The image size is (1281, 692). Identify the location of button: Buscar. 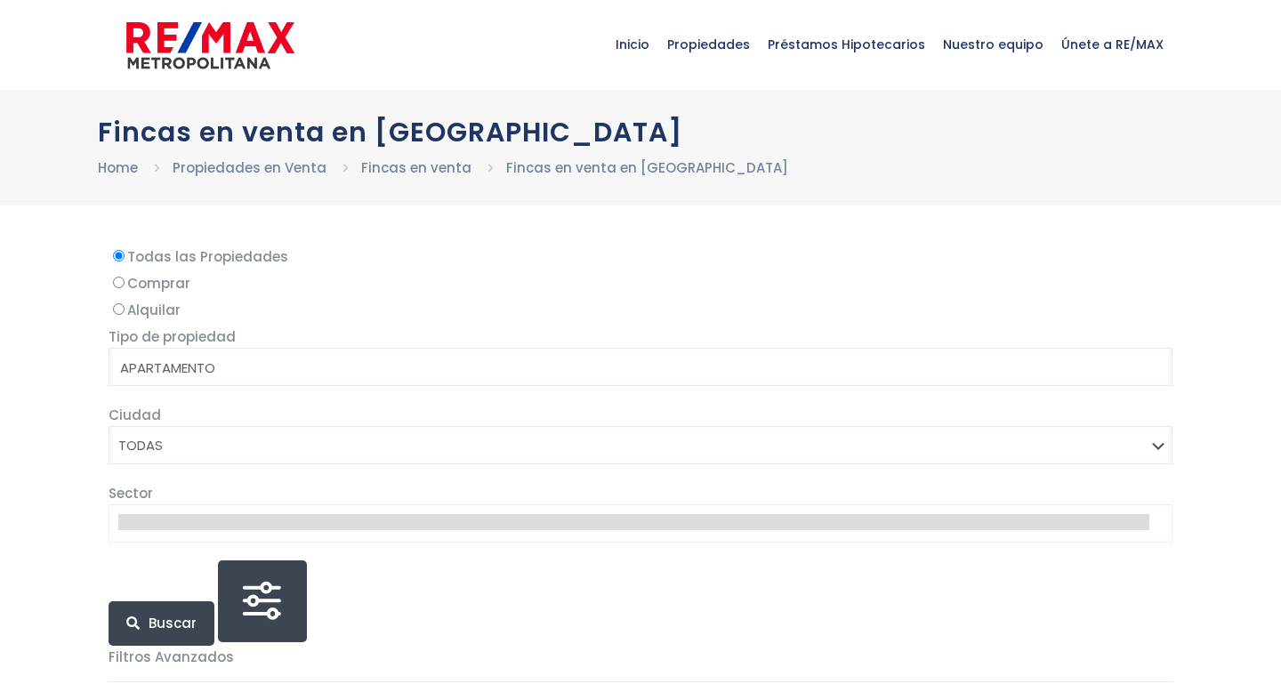
(161, 623).